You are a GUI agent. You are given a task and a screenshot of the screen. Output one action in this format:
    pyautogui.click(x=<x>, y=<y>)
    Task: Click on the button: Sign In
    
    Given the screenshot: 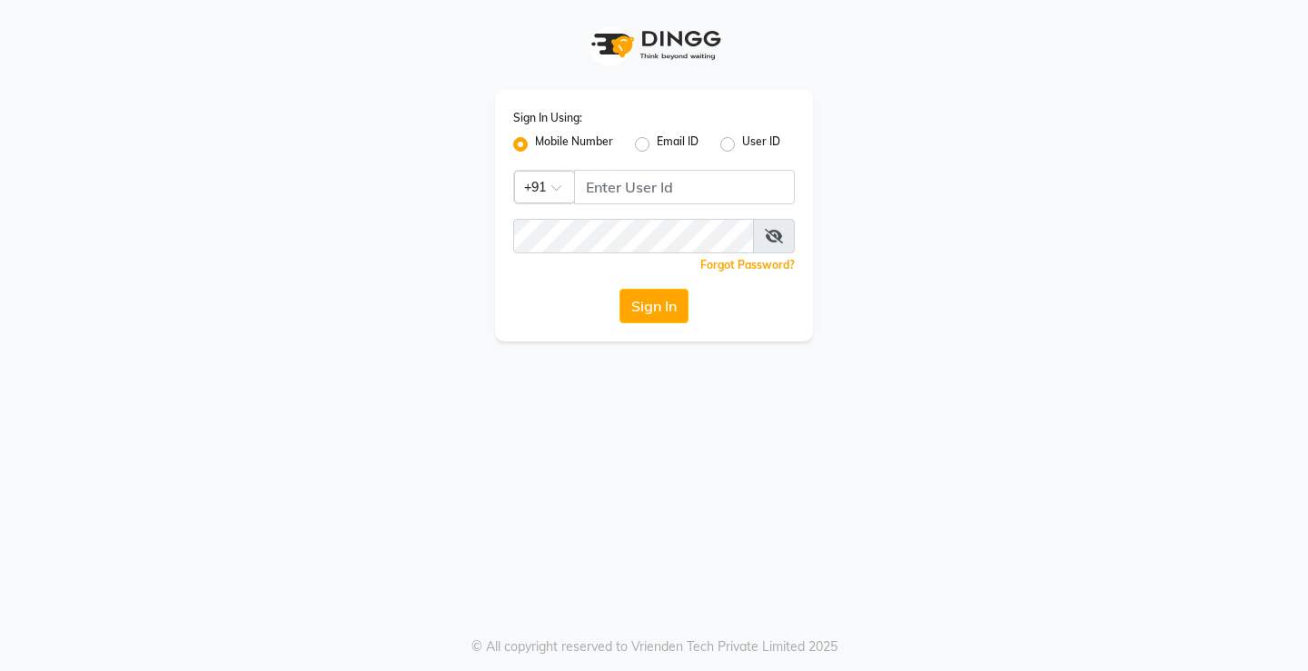 What is the action you would take?
    pyautogui.click(x=654, y=306)
    